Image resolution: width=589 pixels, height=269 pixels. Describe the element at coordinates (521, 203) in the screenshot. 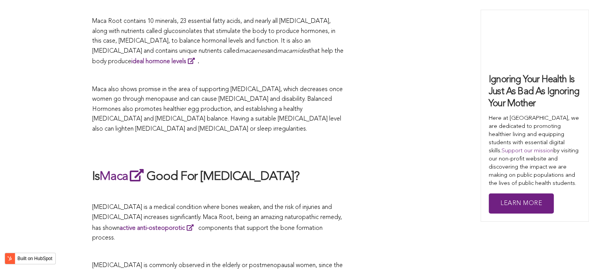

I see `a: Learn More` at that location.